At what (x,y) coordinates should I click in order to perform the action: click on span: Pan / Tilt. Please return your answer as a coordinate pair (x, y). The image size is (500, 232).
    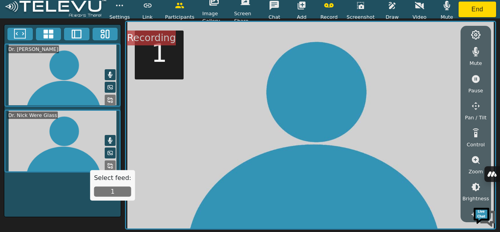
    Looking at the image, I should click on (476, 117).